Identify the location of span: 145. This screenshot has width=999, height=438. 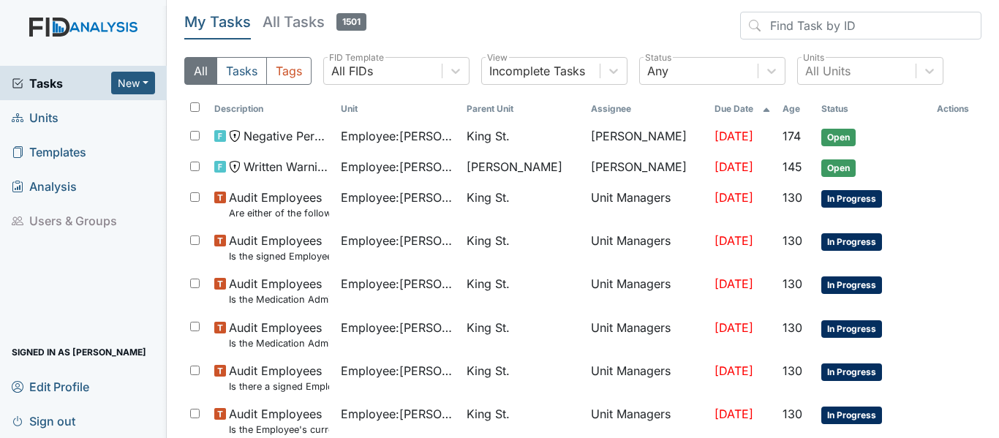
(792, 167).